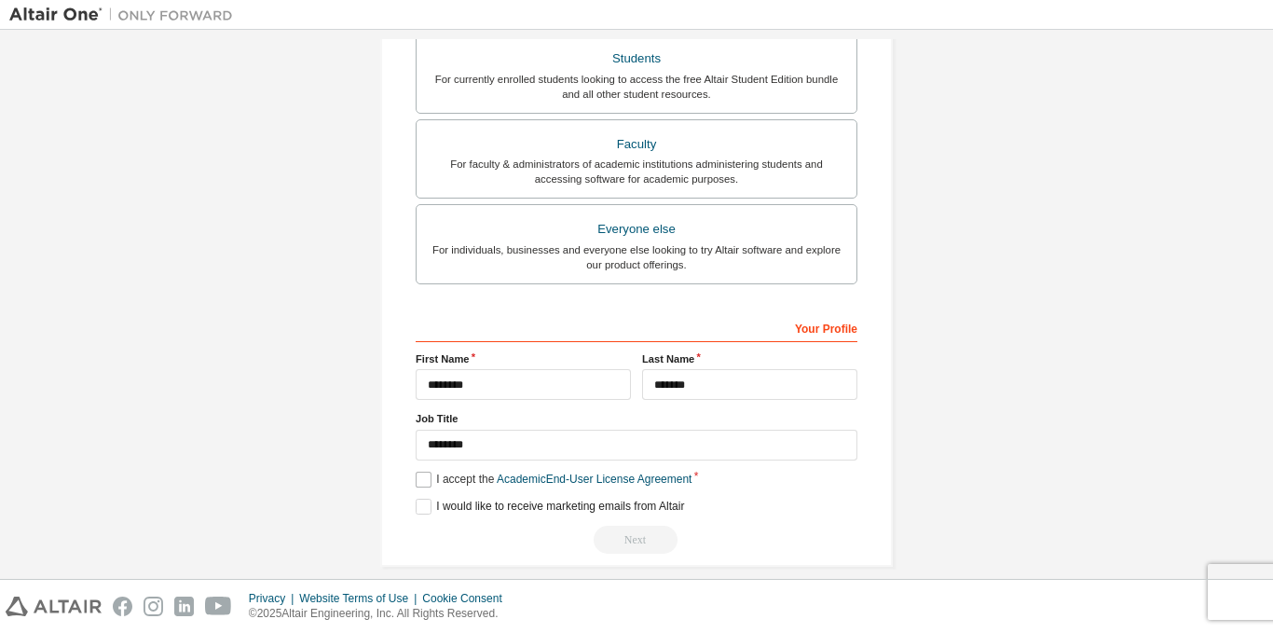  Describe the element at coordinates (594, 479) in the screenshot. I see `a: Academic End-User License Agreement` at that location.